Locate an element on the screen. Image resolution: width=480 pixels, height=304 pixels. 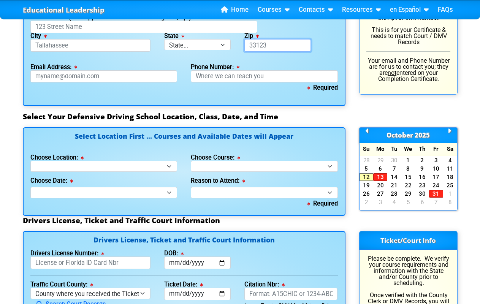
a: 10 is located at coordinates (436, 169).